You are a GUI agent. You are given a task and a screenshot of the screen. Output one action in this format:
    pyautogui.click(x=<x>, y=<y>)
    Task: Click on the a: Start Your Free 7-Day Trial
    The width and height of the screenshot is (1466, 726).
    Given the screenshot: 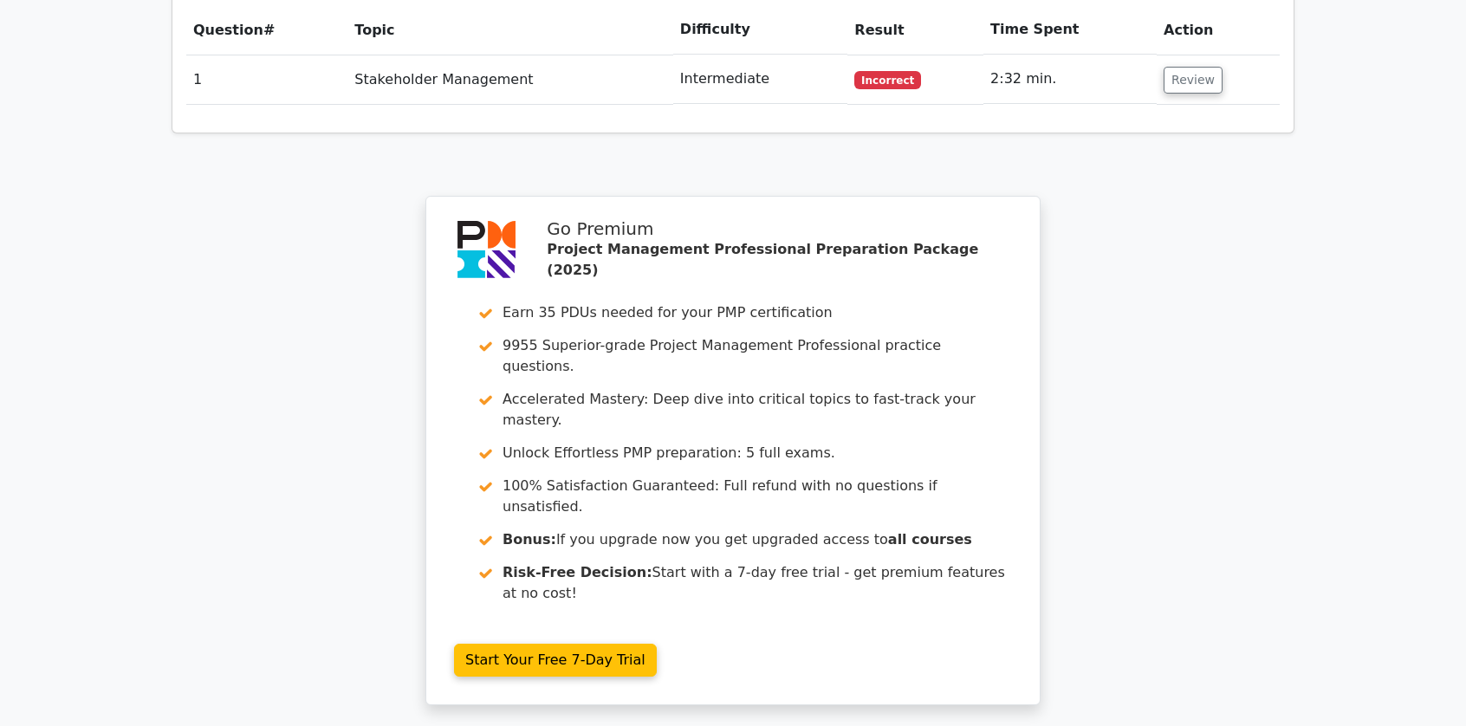 What is the action you would take?
    pyautogui.click(x=555, y=660)
    